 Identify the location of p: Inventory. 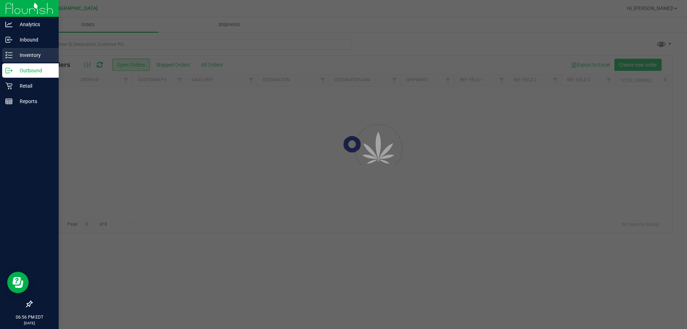
(34, 55).